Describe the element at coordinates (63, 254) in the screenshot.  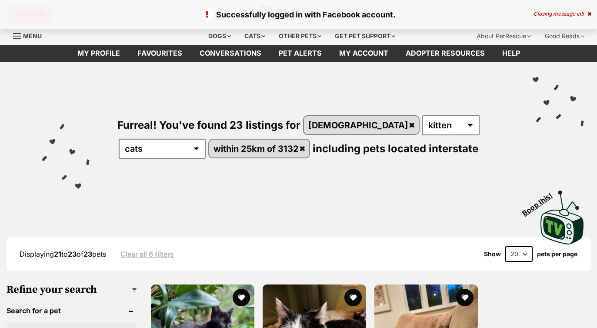
I see `span: Displaying to of pets` at that location.